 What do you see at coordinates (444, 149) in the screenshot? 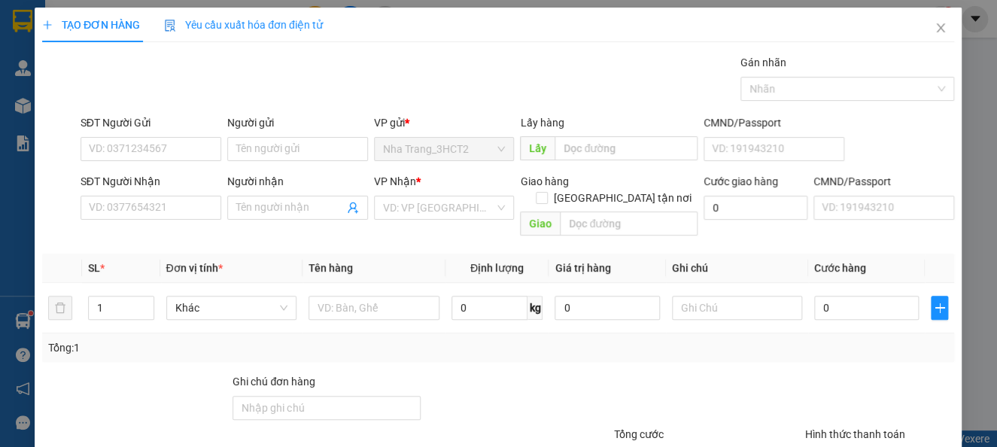
I see `span: Nha Trang_3HCT2` at bounding box center [444, 149].